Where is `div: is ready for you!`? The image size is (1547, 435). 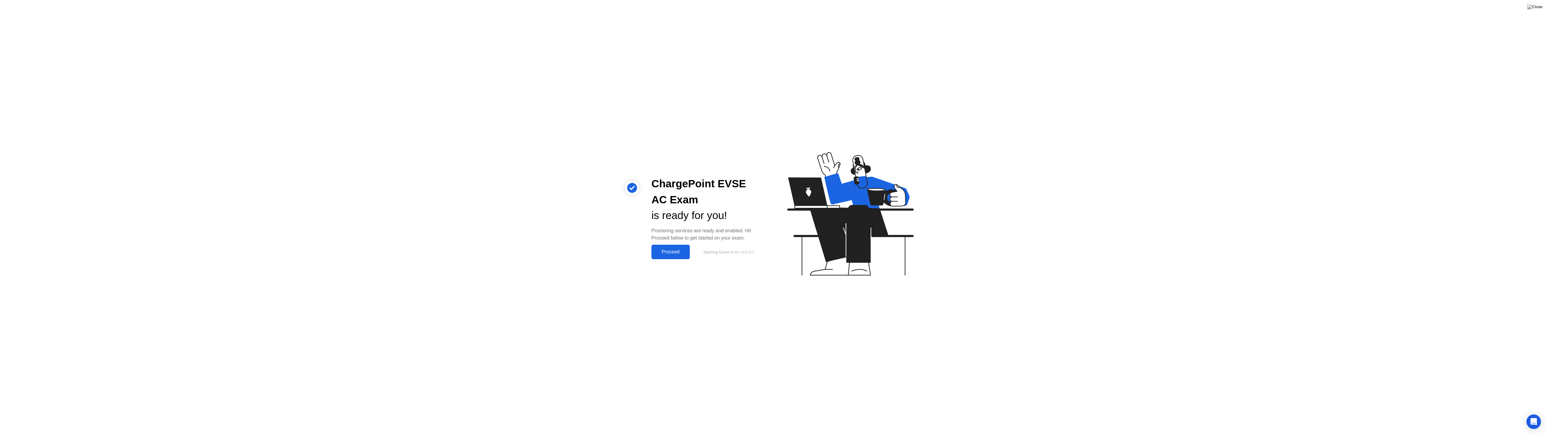
div: is ready for you! is located at coordinates (708, 215).